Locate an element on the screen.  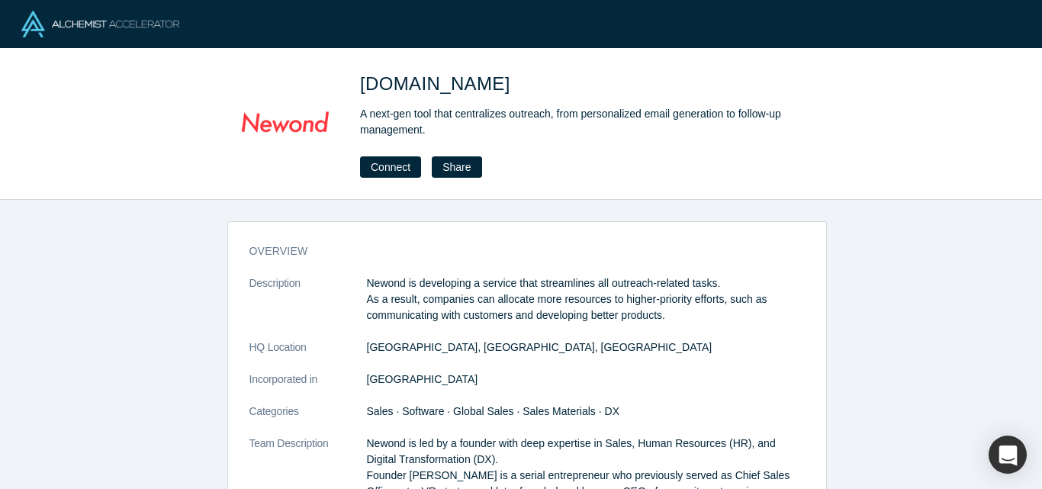
dt: Description is located at coordinates (308, 307).